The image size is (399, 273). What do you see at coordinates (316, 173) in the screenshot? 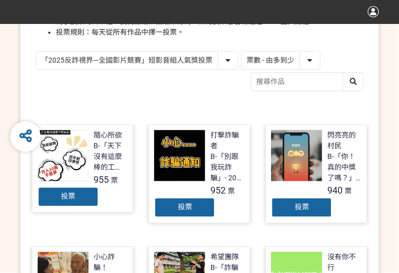
I see `a: 閃亮亮的村民B-「你！真的中獎了嗎？」- 2025新竹市反詐視界影片徵件940票投票` at bounding box center [316, 173].